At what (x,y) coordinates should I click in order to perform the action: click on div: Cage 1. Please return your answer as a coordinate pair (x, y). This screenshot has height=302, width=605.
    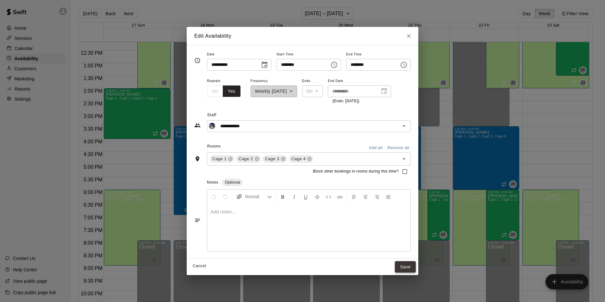
    Looking at the image, I should click on (222, 159).